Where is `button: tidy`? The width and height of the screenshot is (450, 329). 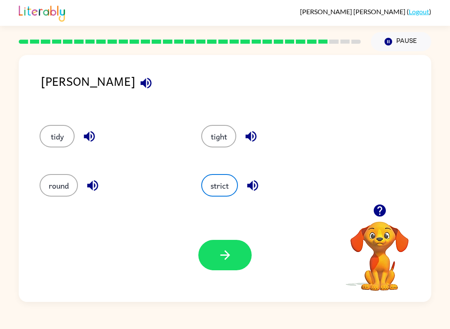
button: tidy is located at coordinates (57, 136).